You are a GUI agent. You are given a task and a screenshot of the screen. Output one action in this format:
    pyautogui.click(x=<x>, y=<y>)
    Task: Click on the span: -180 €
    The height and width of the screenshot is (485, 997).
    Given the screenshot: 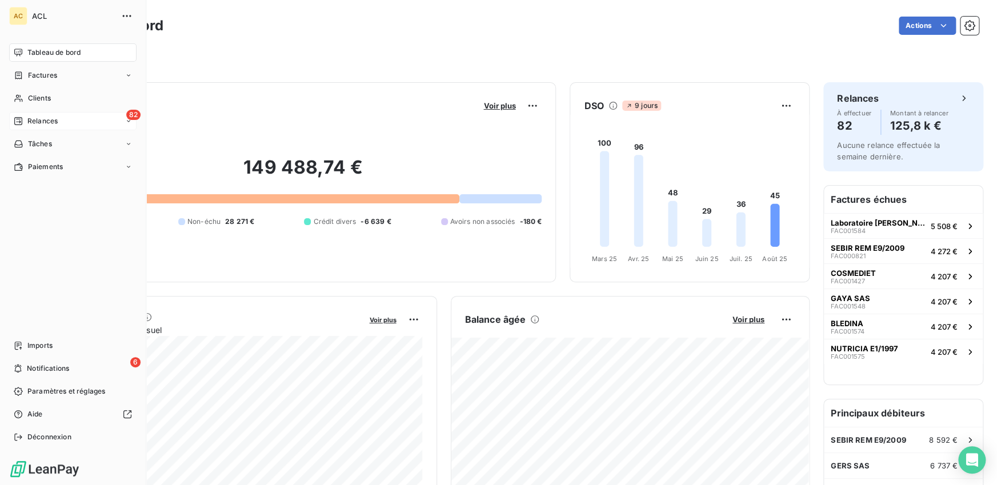 What is the action you would take?
    pyautogui.click(x=530, y=222)
    